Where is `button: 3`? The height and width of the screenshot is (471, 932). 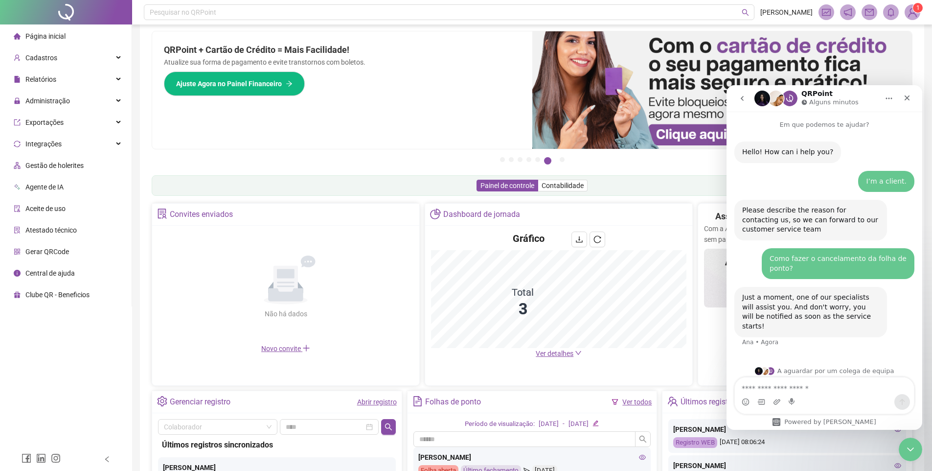 button: 3 is located at coordinates (520, 159).